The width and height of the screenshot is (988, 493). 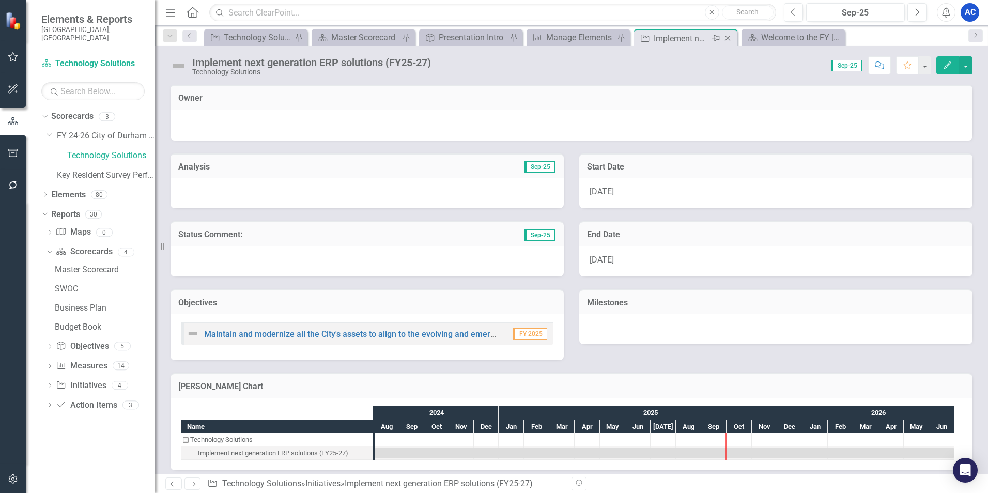 What do you see at coordinates (14, 21) in the screenshot?
I see `img: ClearPoint Strategy` at bounding box center [14, 21].